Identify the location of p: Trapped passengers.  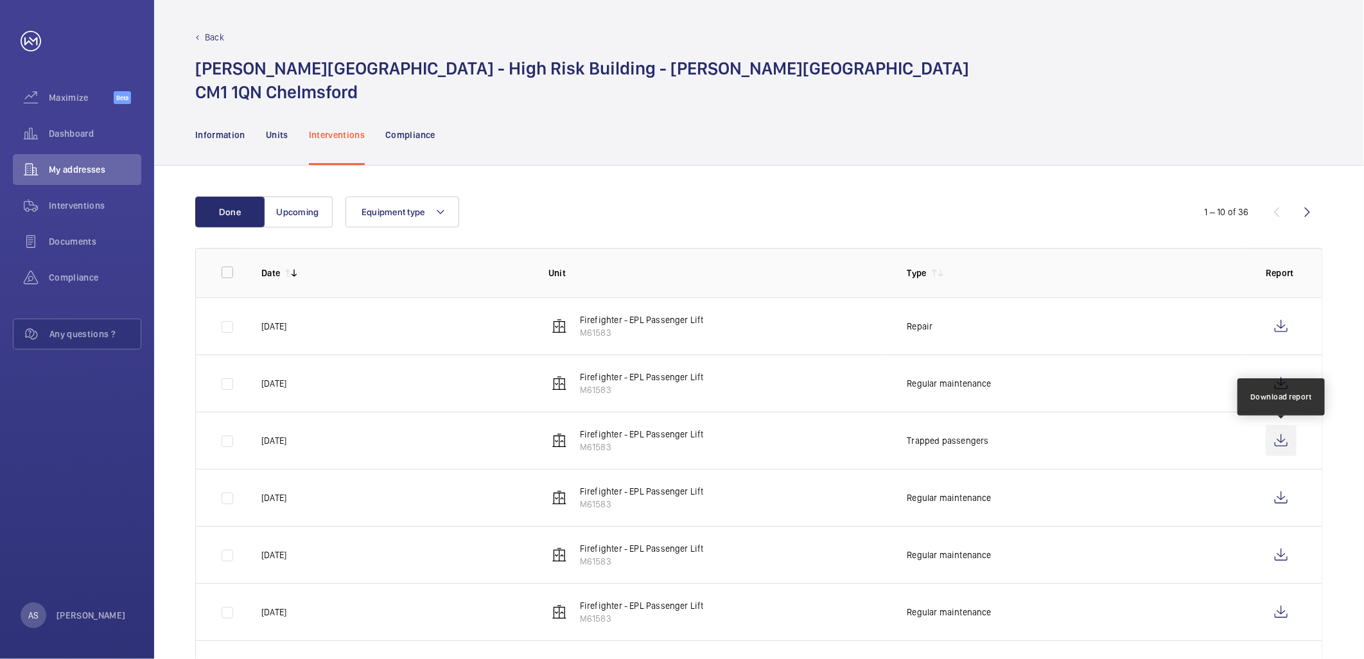
(947, 441).